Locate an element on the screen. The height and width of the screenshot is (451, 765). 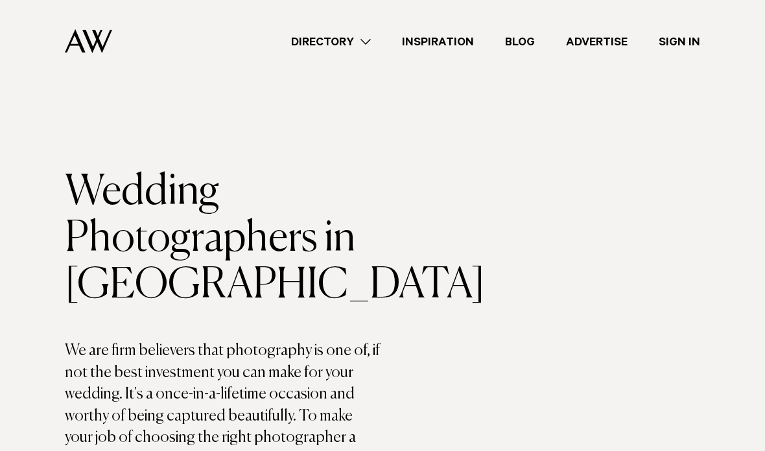
a: Sign In is located at coordinates (679, 41).